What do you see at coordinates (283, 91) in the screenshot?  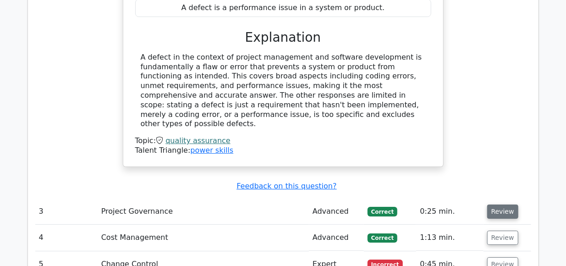 I see `div: A defect in the context of project management and software development is fundamentally a flaw or...` at bounding box center [283, 91].